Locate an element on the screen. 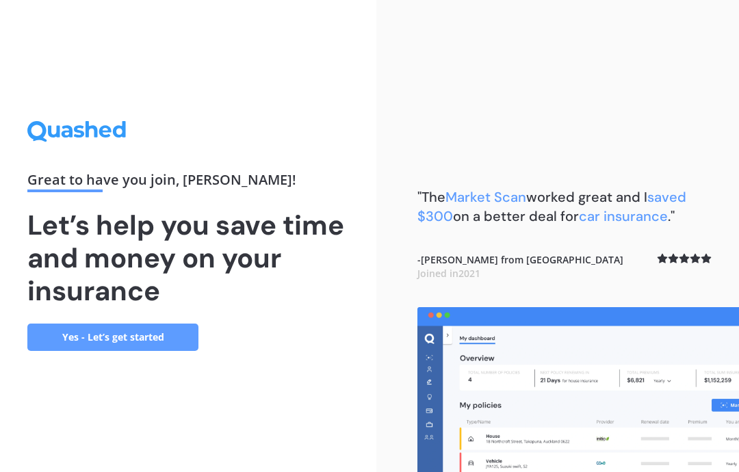 The height and width of the screenshot is (472, 739). span: Market Scan is located at coordinates (486, 197).